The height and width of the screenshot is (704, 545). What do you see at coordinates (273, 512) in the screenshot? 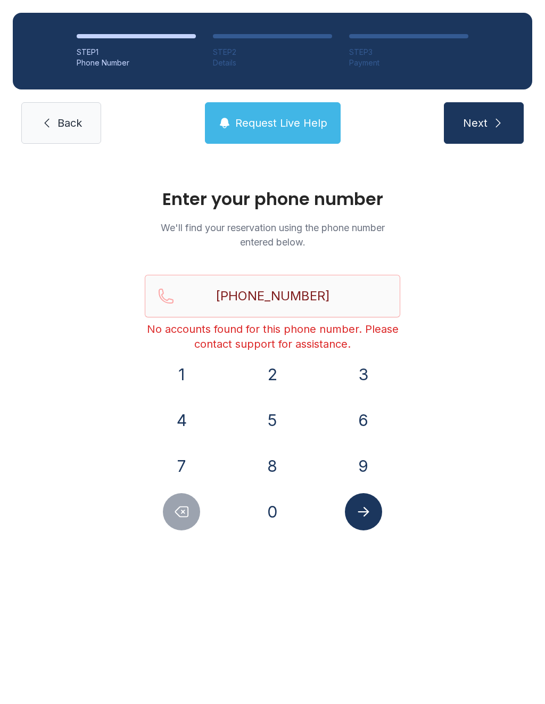
I see `button: 0` at bounding box center [273, 512].